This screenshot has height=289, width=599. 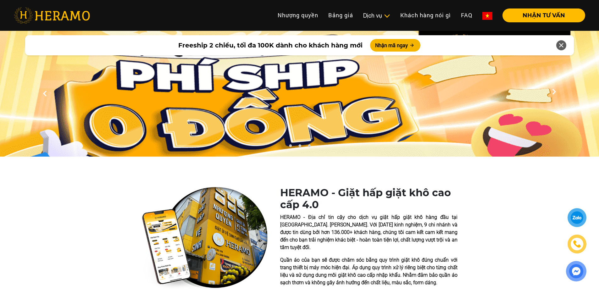 I want to click on a: NHẬN TƯ VẤN, so click(x=541, y=15).